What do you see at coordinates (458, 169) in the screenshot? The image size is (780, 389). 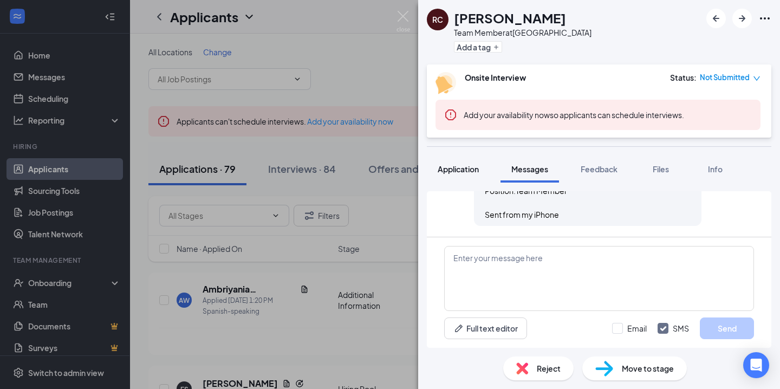 I see `span: Application` at bounding box center [458, 169].